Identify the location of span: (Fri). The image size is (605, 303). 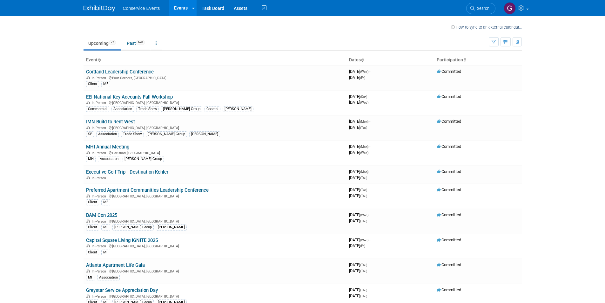
(363, 78).